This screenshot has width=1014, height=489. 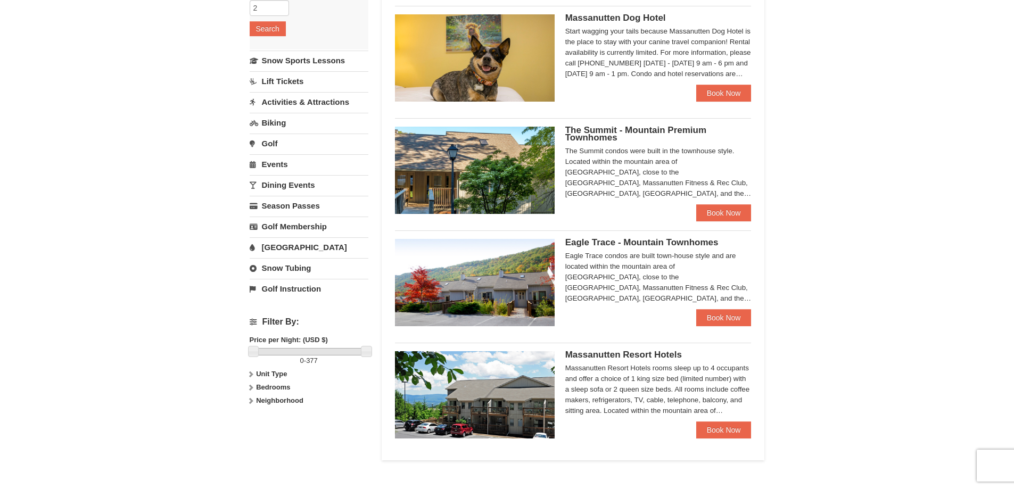 What do you see at coordinates (623, 355) in the screenshot?
I see `span: Massanutten Resort Hotels` at bounding box center [623, 355].